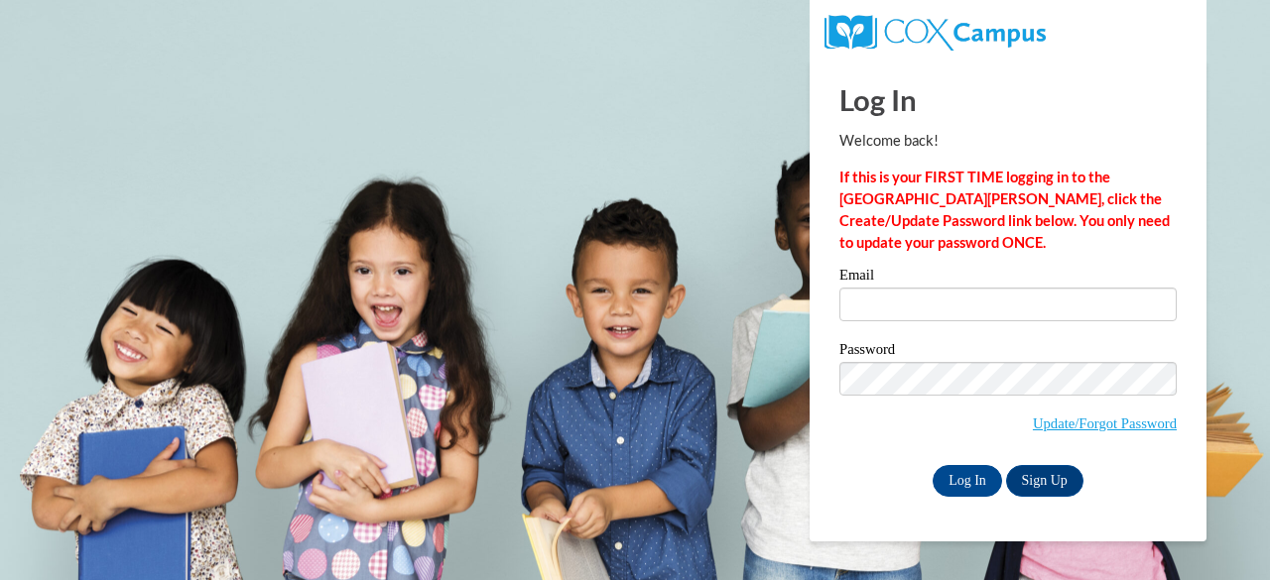 This screenshot has height=580, width=1270. I want to click on h1: Log In, so click(1008, 99).